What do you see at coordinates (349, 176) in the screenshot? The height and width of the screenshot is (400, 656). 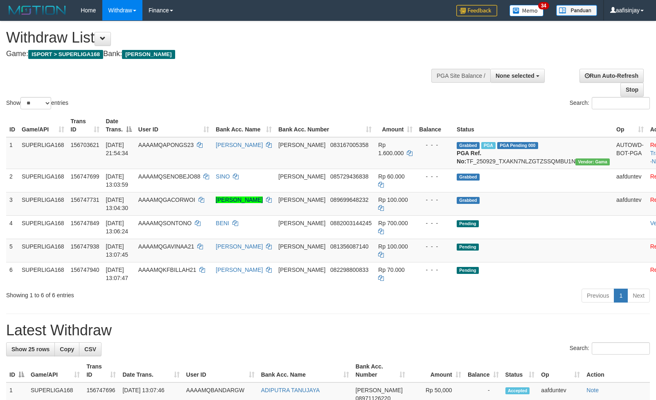 I see `span: Copy 085729436838 to clipboard` at bounding box center [349, 176].